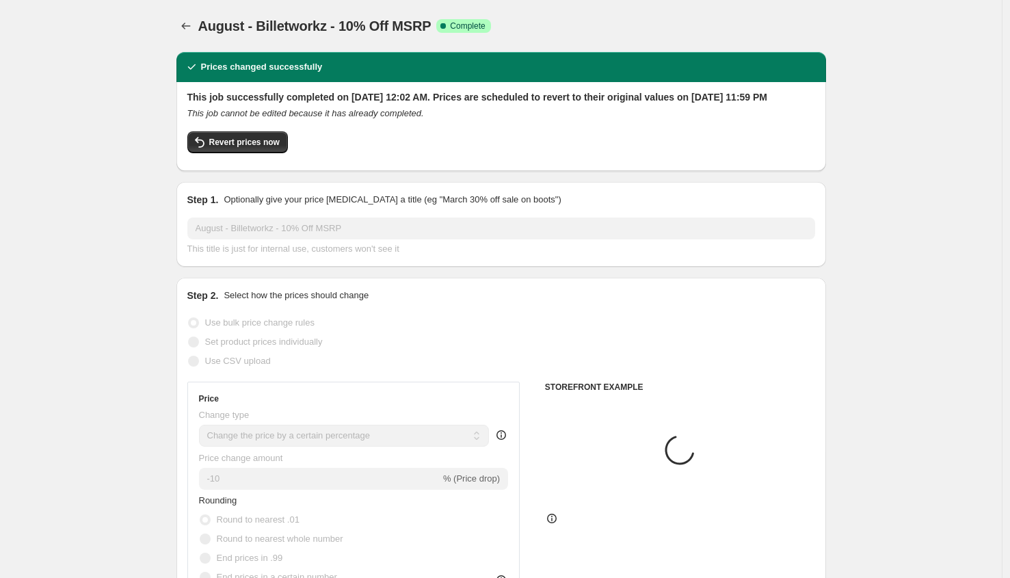  I want to click on input: 30% off holiday sale, so click(501, 229).